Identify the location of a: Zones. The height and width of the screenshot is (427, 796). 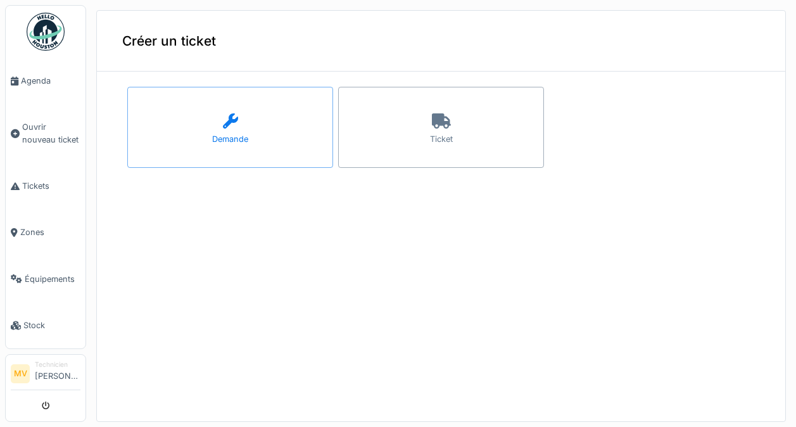
(46, 232).